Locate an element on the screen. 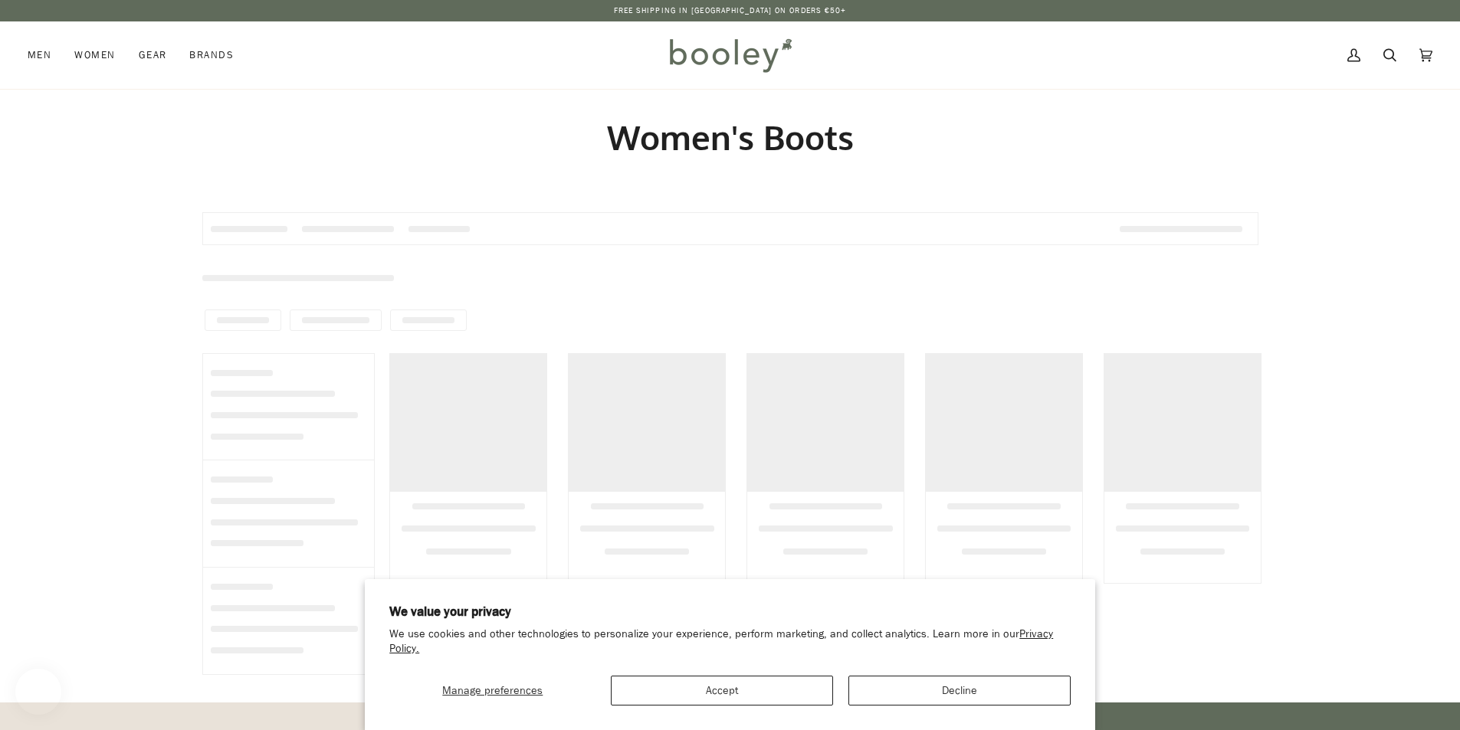  button: Decline is located at coordinates (959, 690).